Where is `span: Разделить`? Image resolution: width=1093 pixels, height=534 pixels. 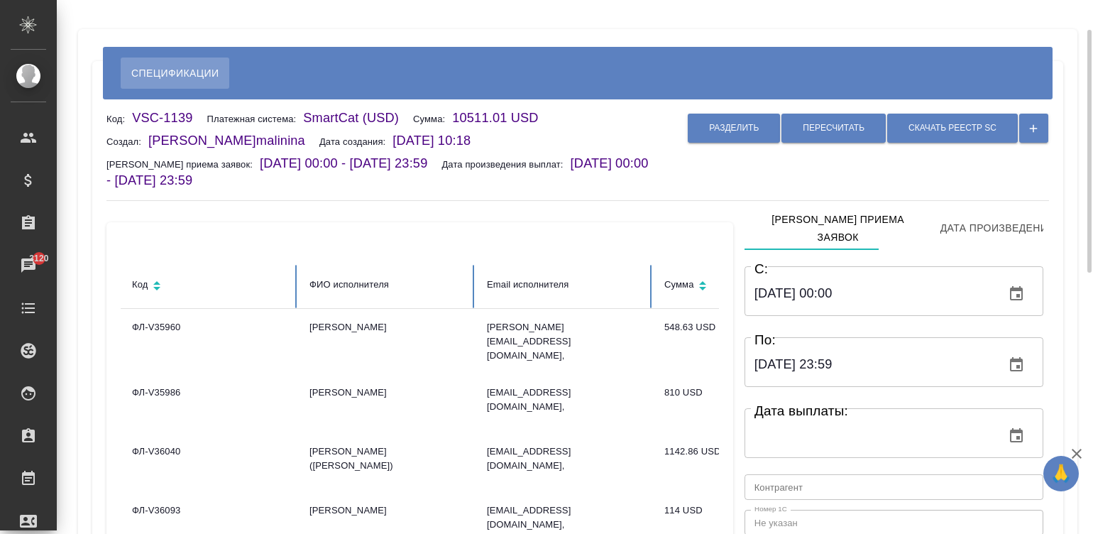 span: Разделить is located at coordinates (734, 128).